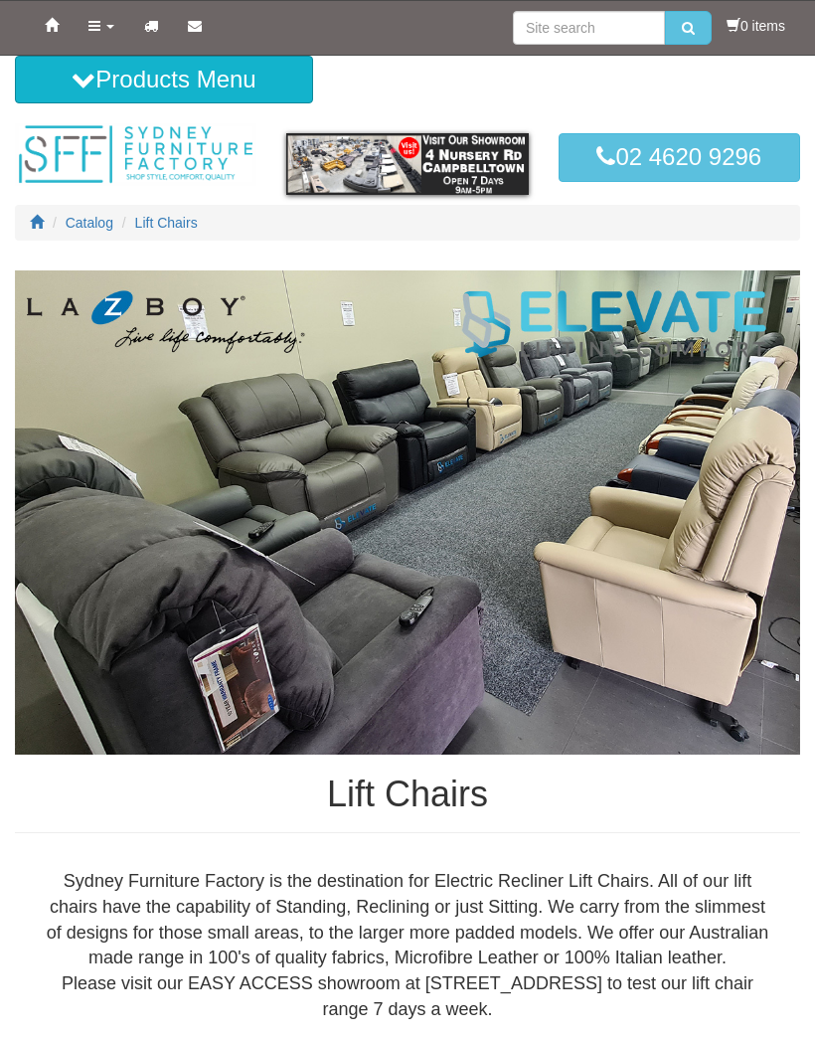  I want to click on img: Lift Chairs, so click(408, 512).